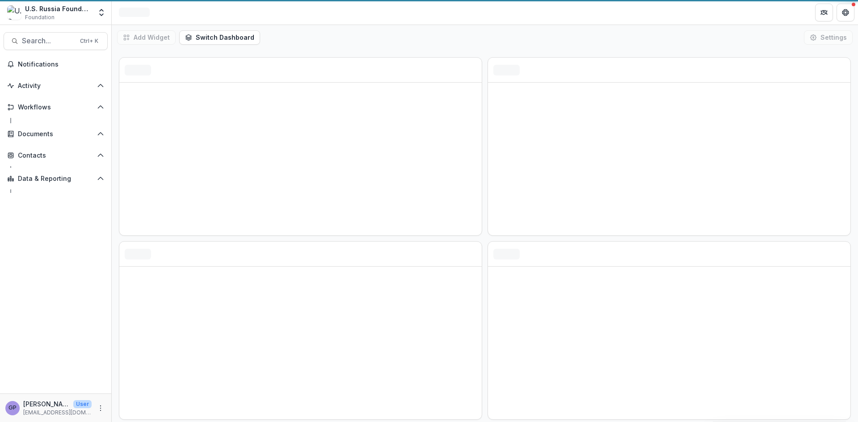  I want to click on button: Notifications, so click(55, 64).